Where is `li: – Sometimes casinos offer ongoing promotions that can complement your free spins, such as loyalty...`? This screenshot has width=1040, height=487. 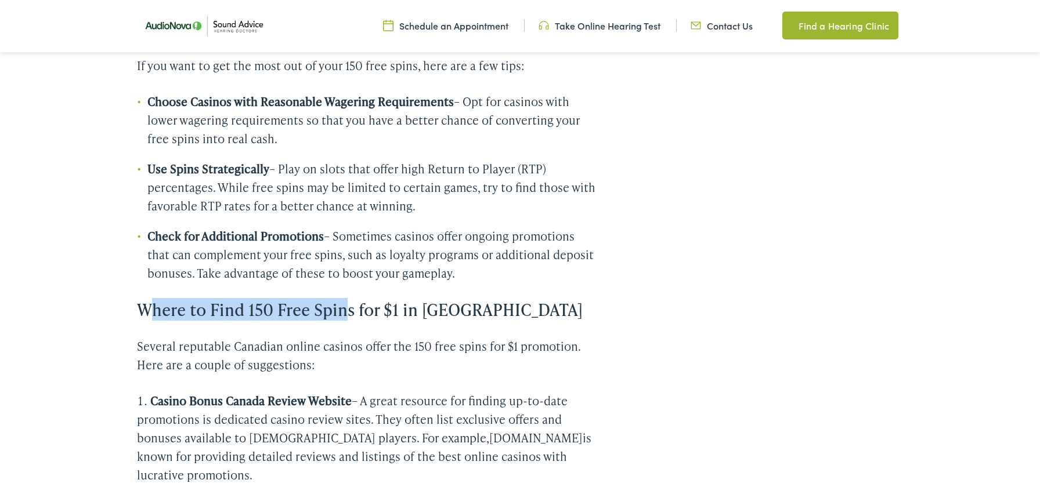 li: – Sometimes casinos offer ongoing promotions that can complement your free spins, such as loyalty... is located at coordinates (367, 255).